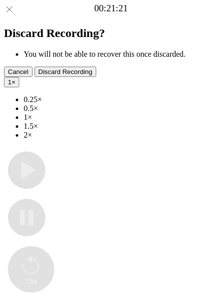 The width and height of the screenshot is (222, 294). I want to click on h2: Discard Recording?, so click(111, 33).